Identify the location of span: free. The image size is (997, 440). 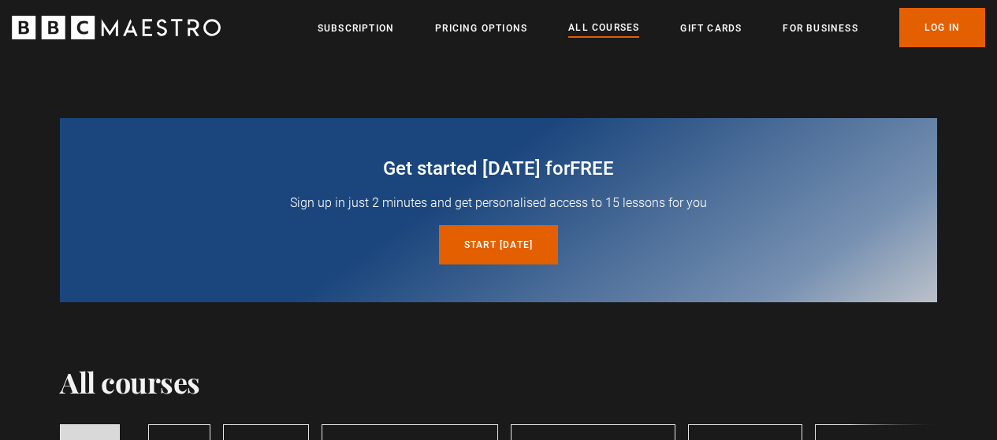
(592, 169).